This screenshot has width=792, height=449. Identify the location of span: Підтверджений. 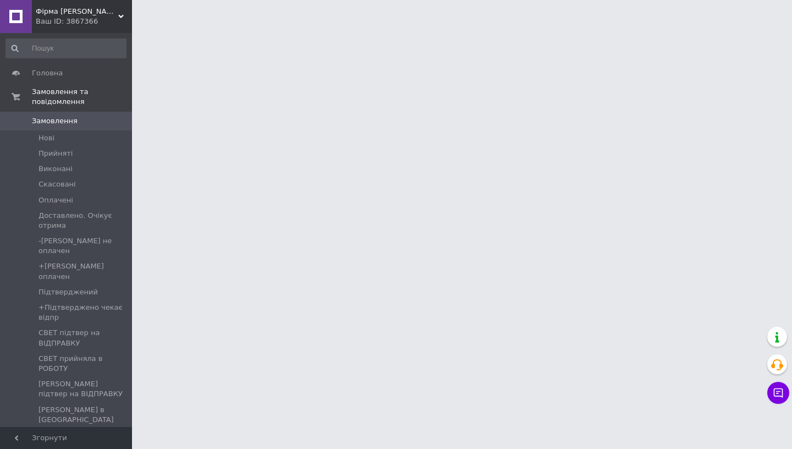
(68, 292).